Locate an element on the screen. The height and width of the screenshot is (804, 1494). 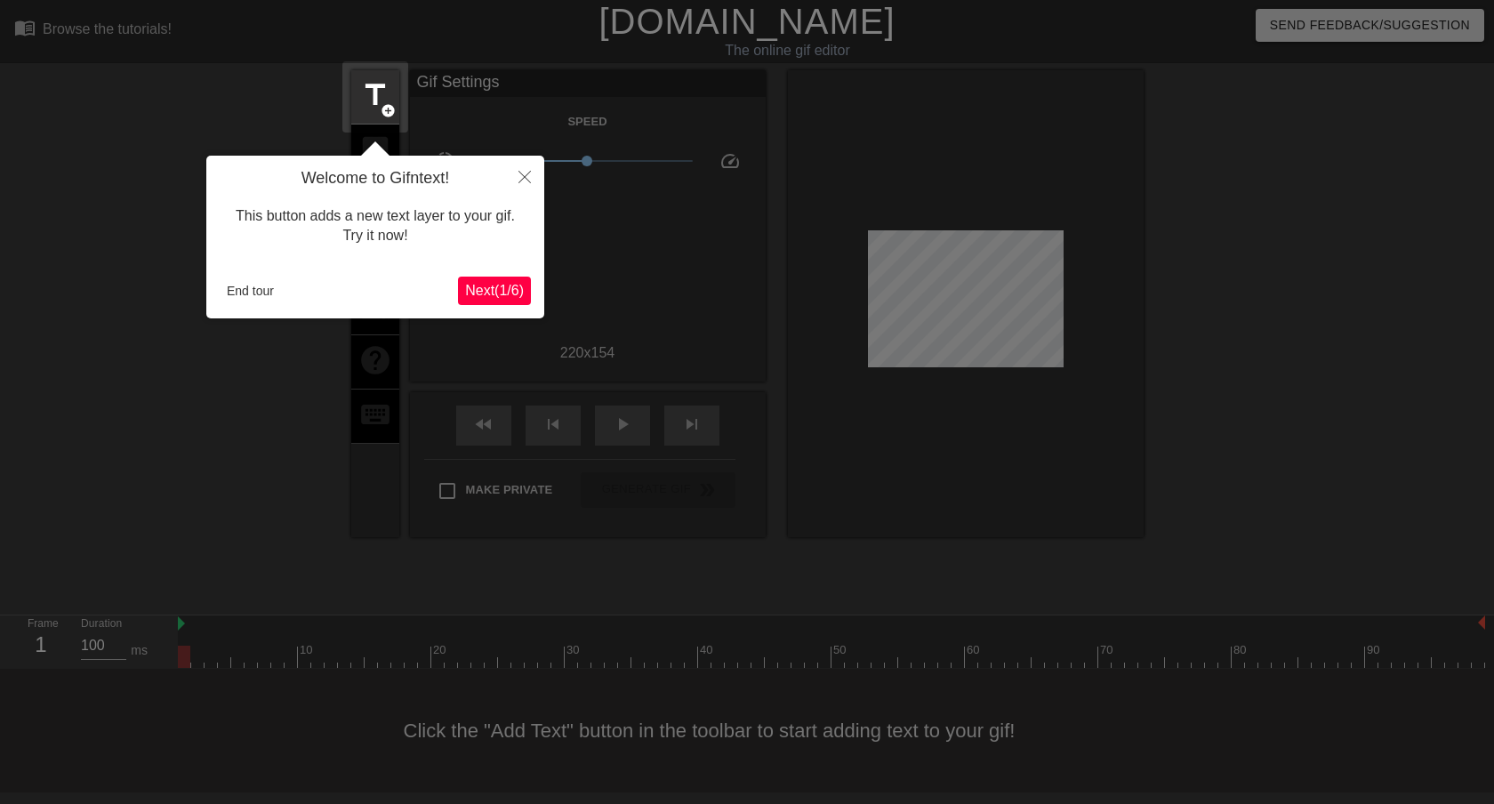
button: Close is located at coordinates (525, 176).